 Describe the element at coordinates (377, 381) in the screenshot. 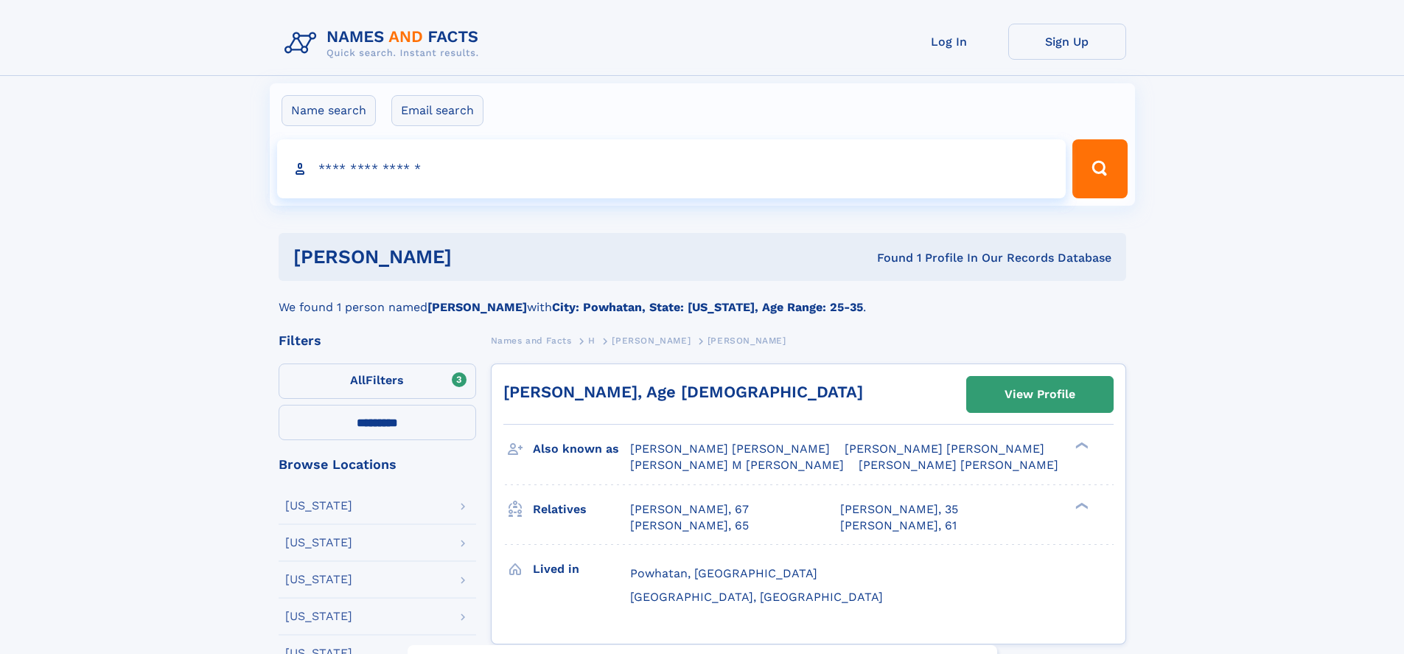

I see `label: Filters` at that location.